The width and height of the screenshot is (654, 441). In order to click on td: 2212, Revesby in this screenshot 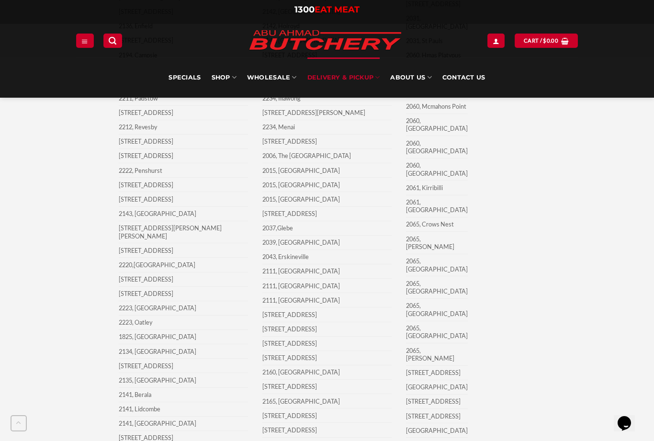, I will do `click(183, 127)`.